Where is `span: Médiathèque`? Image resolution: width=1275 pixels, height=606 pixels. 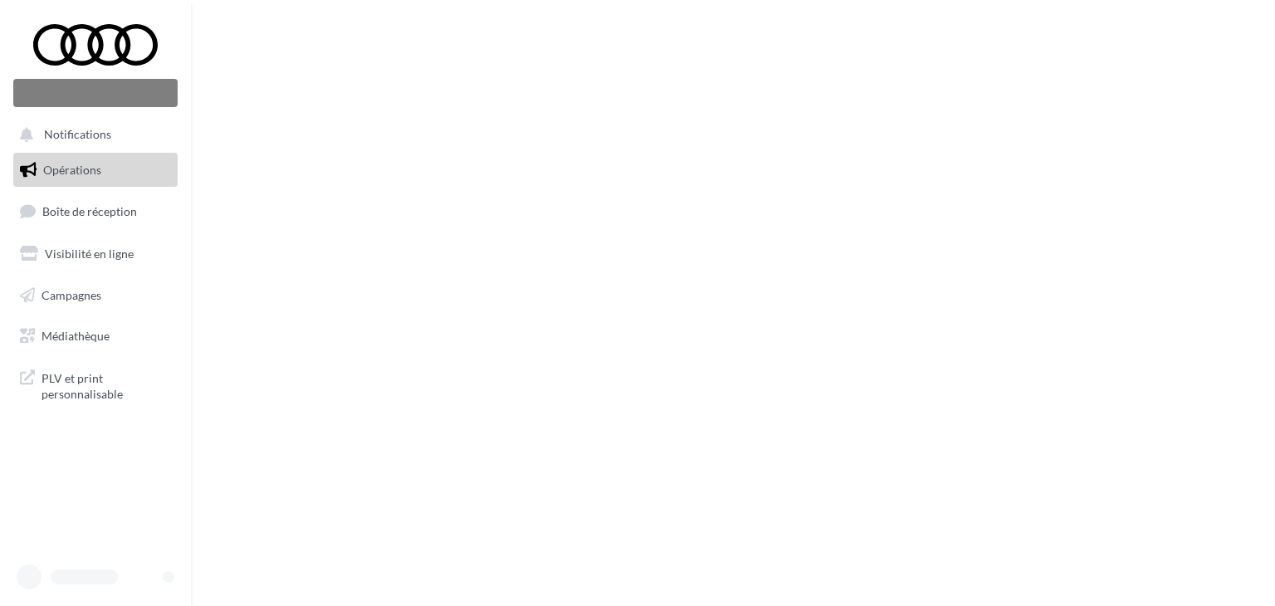
span: Médiathèque is located at coordinates (76, 335).